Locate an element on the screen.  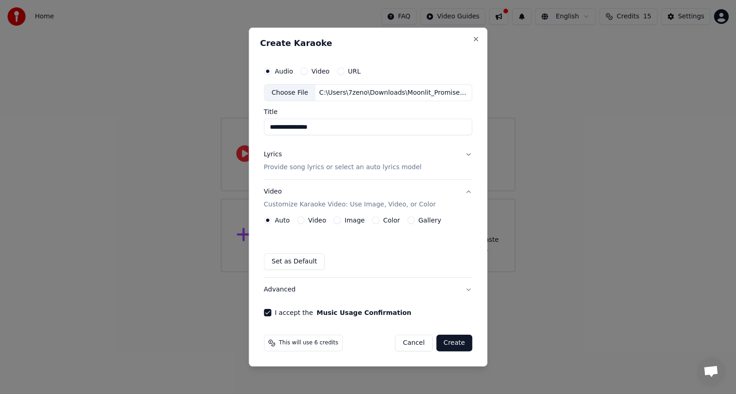
div: Video is located at coordinates (350, 198).